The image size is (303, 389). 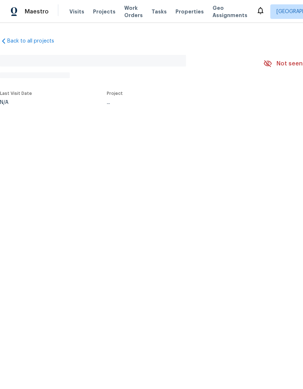 What do you see at coordinates (115, 93) in the screenshot?
I see `span: Project` at bounding box center [115, 93].